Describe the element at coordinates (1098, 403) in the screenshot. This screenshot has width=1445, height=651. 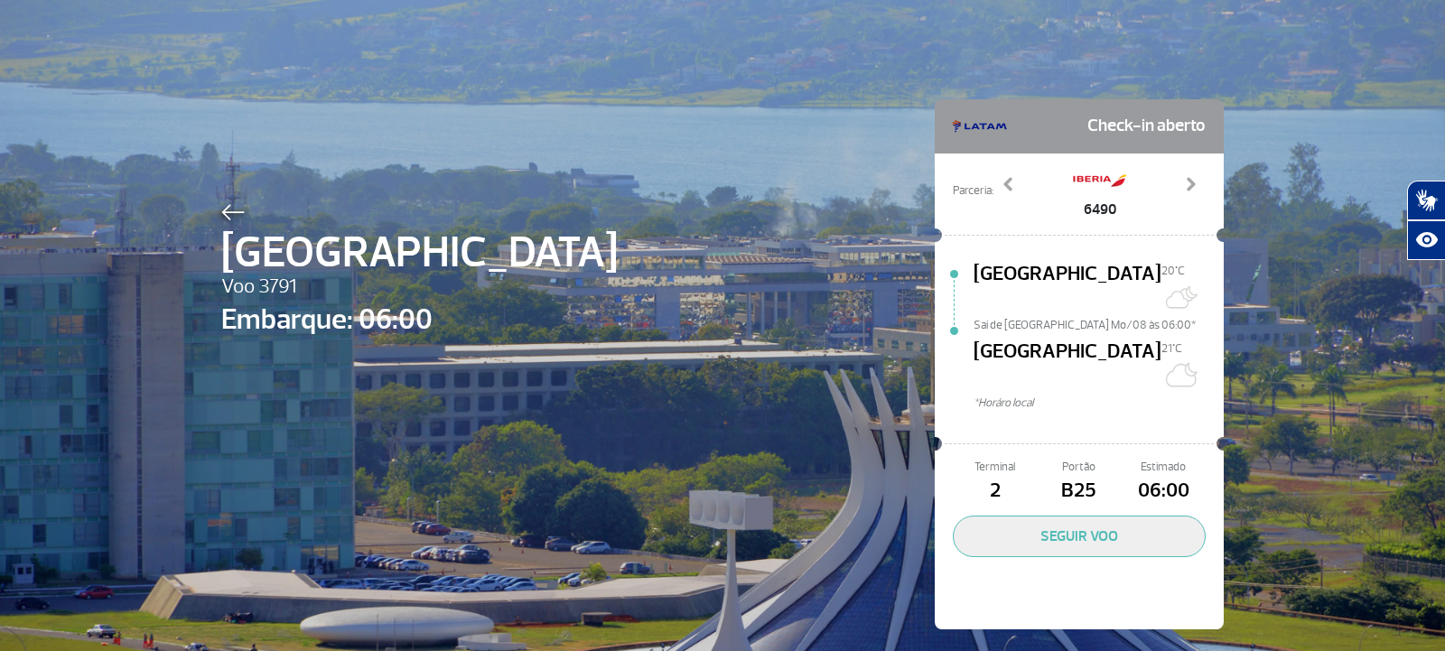
I see `span: *Horáro local` at that location.